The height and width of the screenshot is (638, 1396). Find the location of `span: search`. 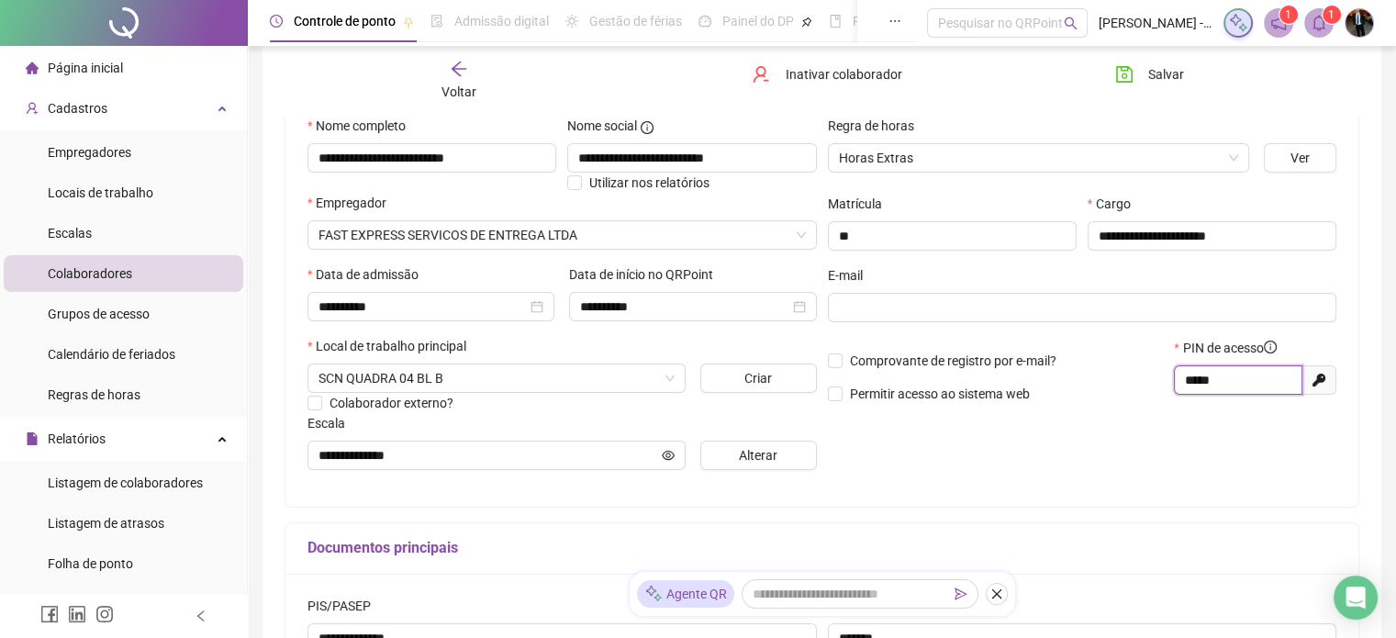

span: search is located at coordinates (1070, 23).